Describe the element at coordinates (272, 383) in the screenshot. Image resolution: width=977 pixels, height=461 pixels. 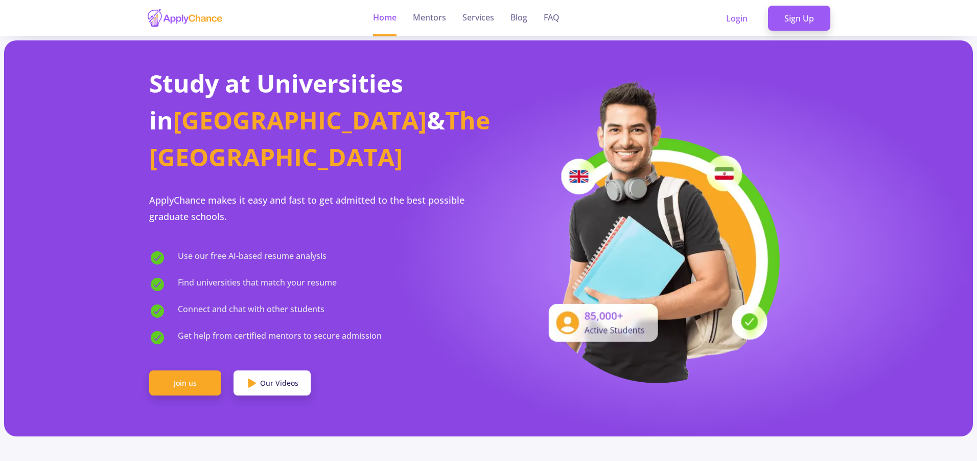
I see `a: Our Videos` at that location.